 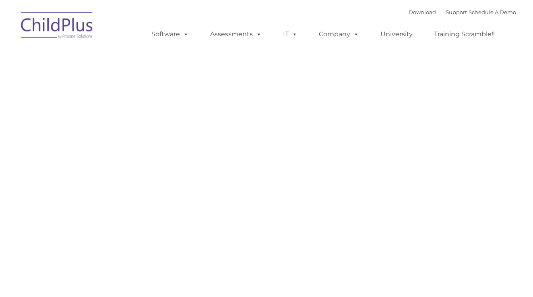 I want to click on a: Support, so click(x=456, y=12).